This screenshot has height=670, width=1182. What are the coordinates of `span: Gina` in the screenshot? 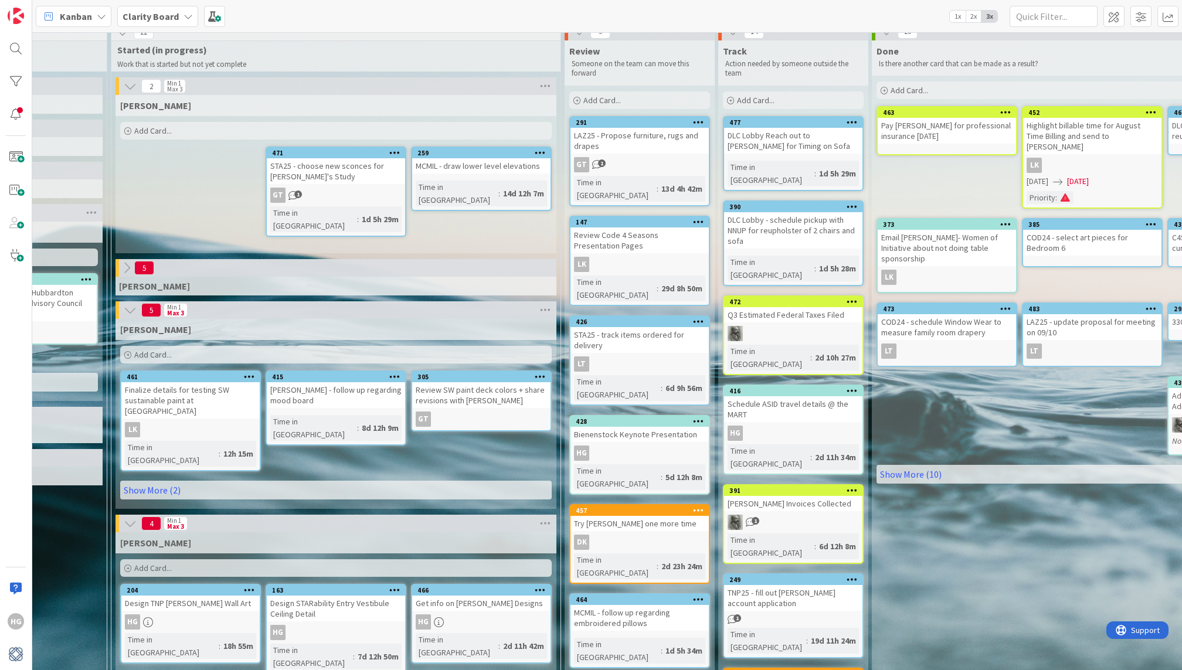 It's located at (155, 106).